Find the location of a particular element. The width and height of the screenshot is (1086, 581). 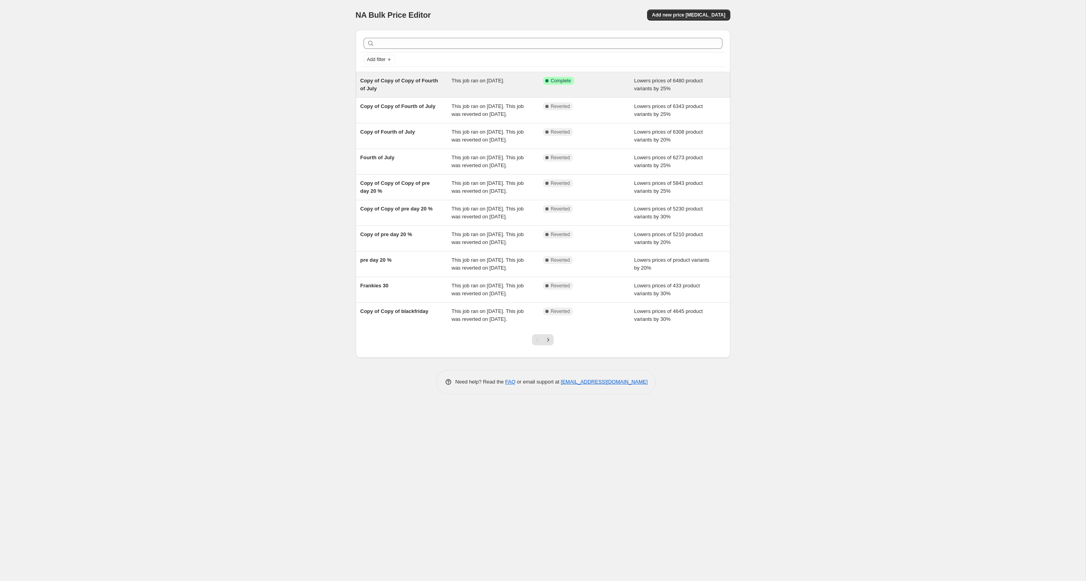

span: Copy of Copy of pre day 20 % is located at coordinates (396, 209).